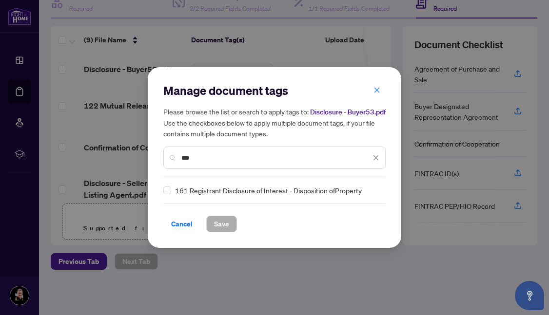 The image size is (549, 315). What do you see at coordinates (274, 122) in the screenshot?
I see `h5: Please browse the list or search to apply tags to: Use the checkboxes below to apply multiple doc...` at bounding box center [274, 122].